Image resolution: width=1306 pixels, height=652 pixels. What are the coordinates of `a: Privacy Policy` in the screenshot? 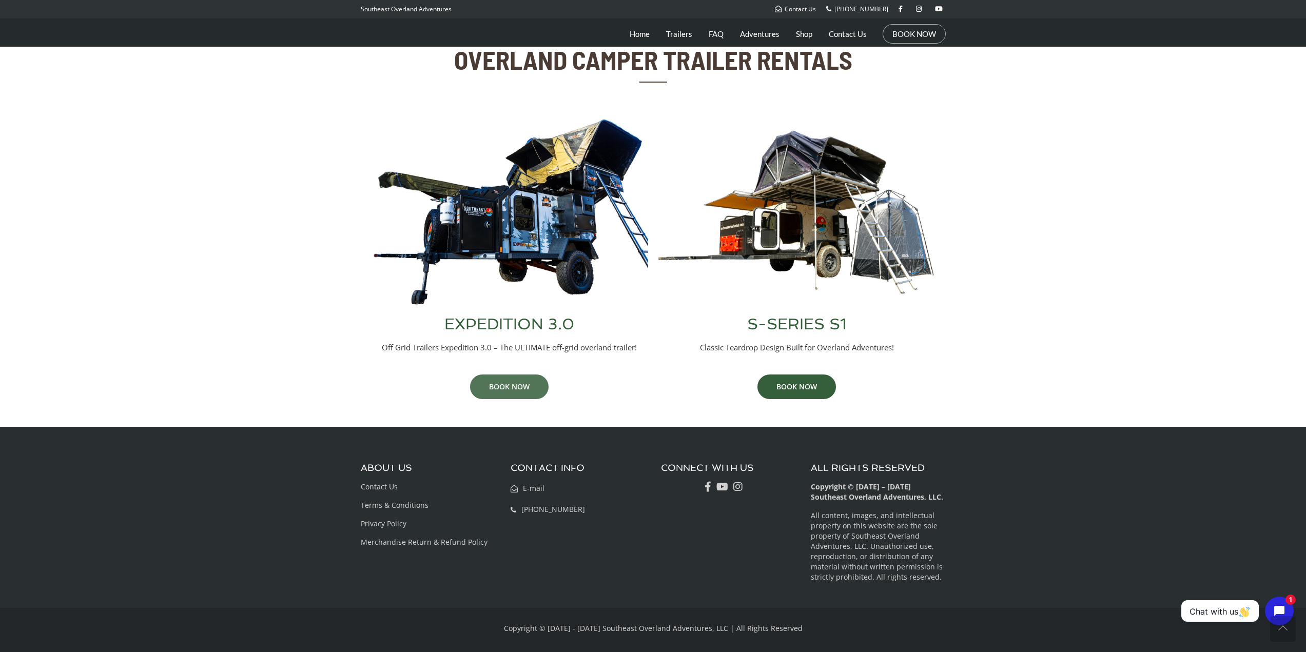 It's located at (383, 523).